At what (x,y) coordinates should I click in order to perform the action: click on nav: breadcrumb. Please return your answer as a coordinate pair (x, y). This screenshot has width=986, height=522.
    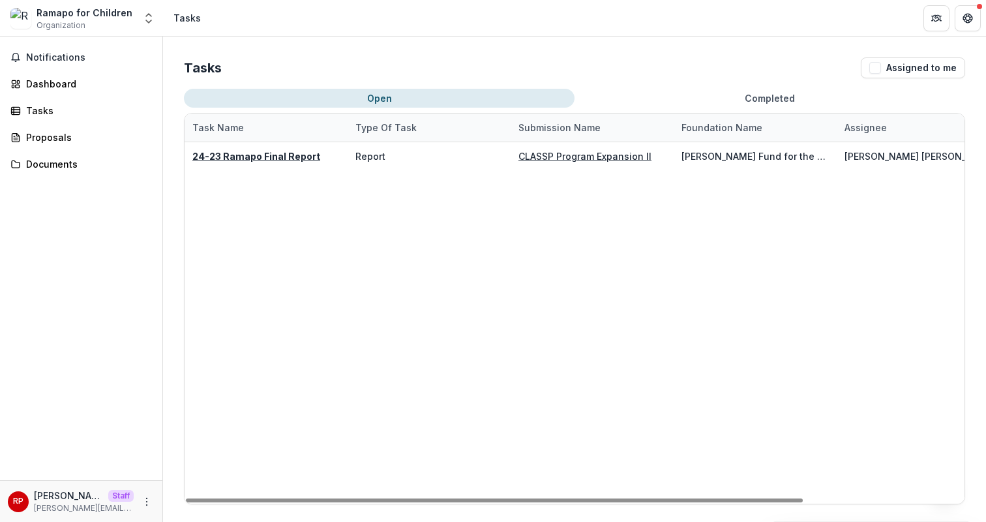
    Looking at the image, I should click on (187, 18).